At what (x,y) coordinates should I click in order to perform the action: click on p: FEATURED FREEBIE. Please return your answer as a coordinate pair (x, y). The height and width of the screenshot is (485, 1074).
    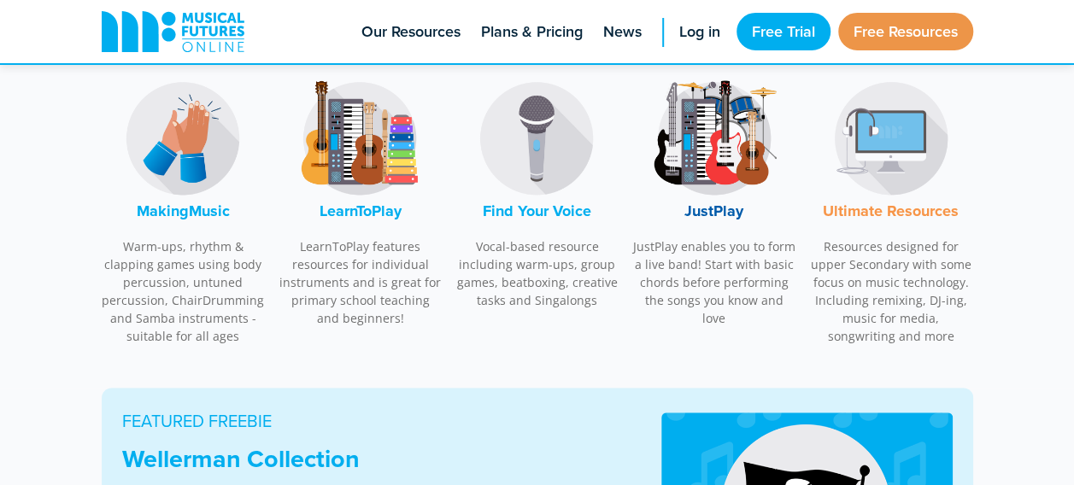
    Looking at the image, I should click on (371, 421).